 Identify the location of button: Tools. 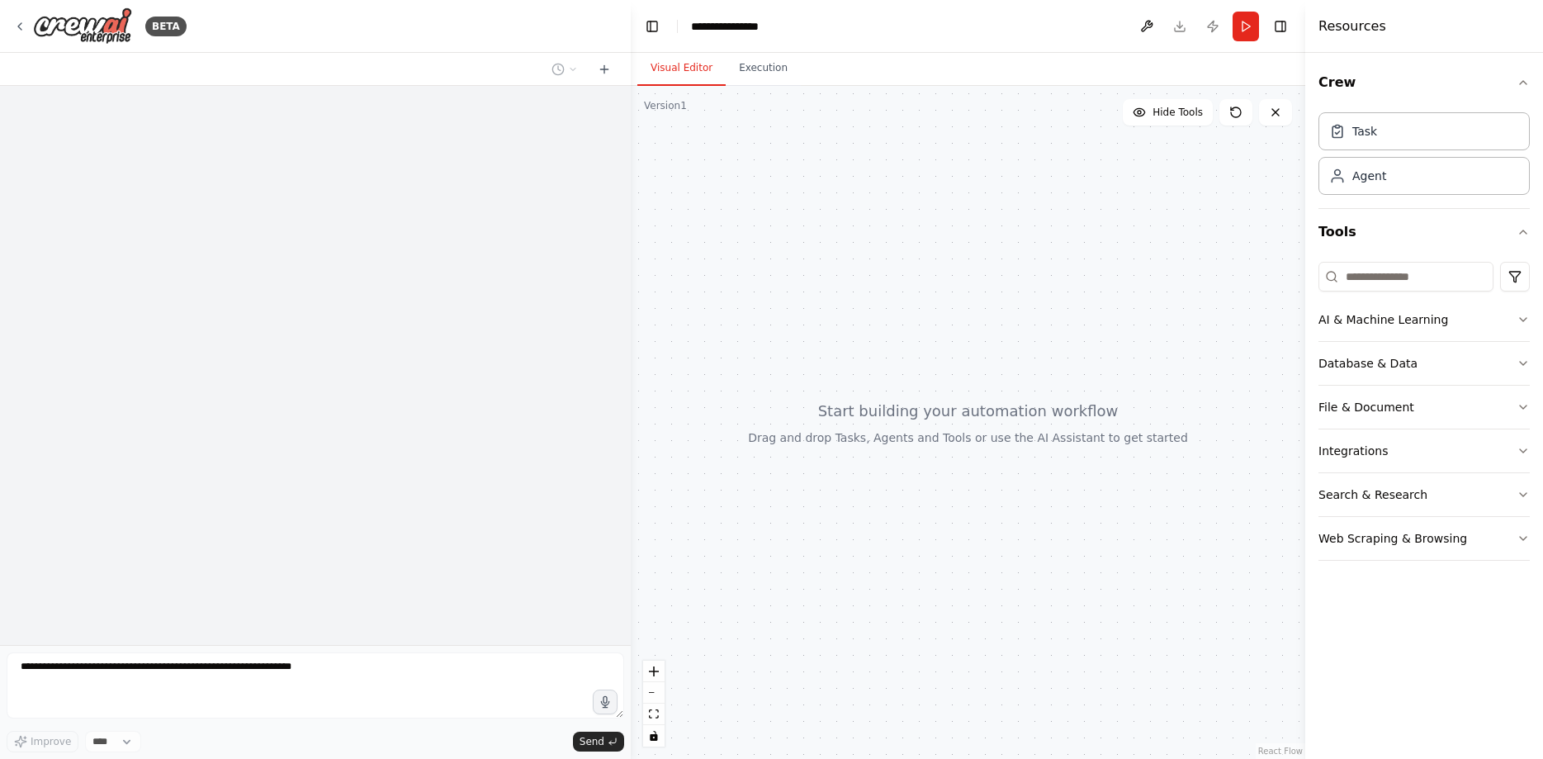
(1424, 232).